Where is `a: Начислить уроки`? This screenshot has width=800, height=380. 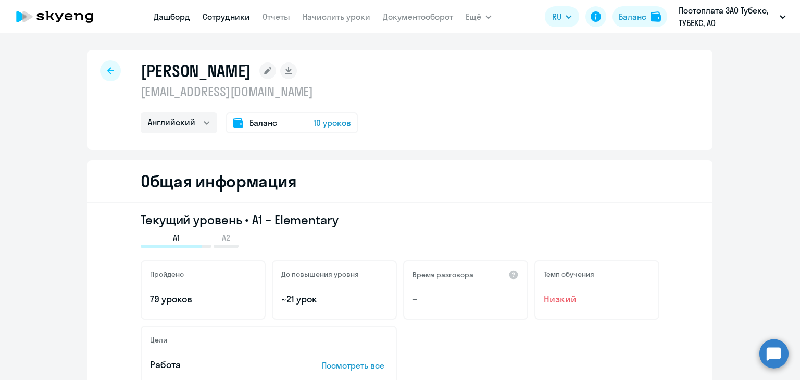 a: Начислить уроки is located at coordinates (336, 17).